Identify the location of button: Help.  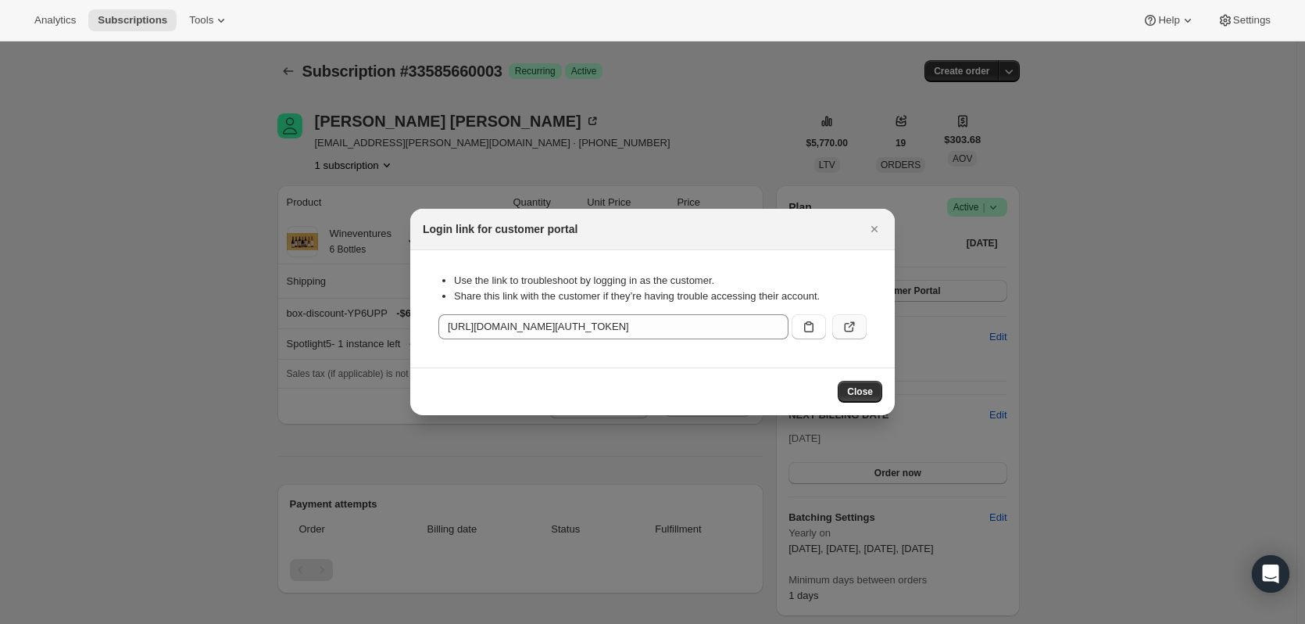
(1169, 20).